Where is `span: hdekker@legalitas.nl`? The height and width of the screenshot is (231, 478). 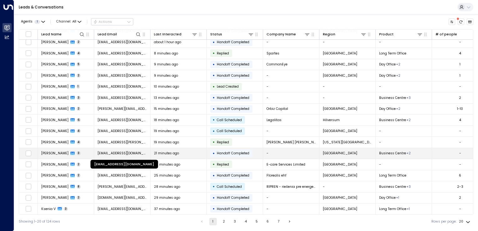
span: hdekker@legalitas.nl is located at coordinates (122, 120).